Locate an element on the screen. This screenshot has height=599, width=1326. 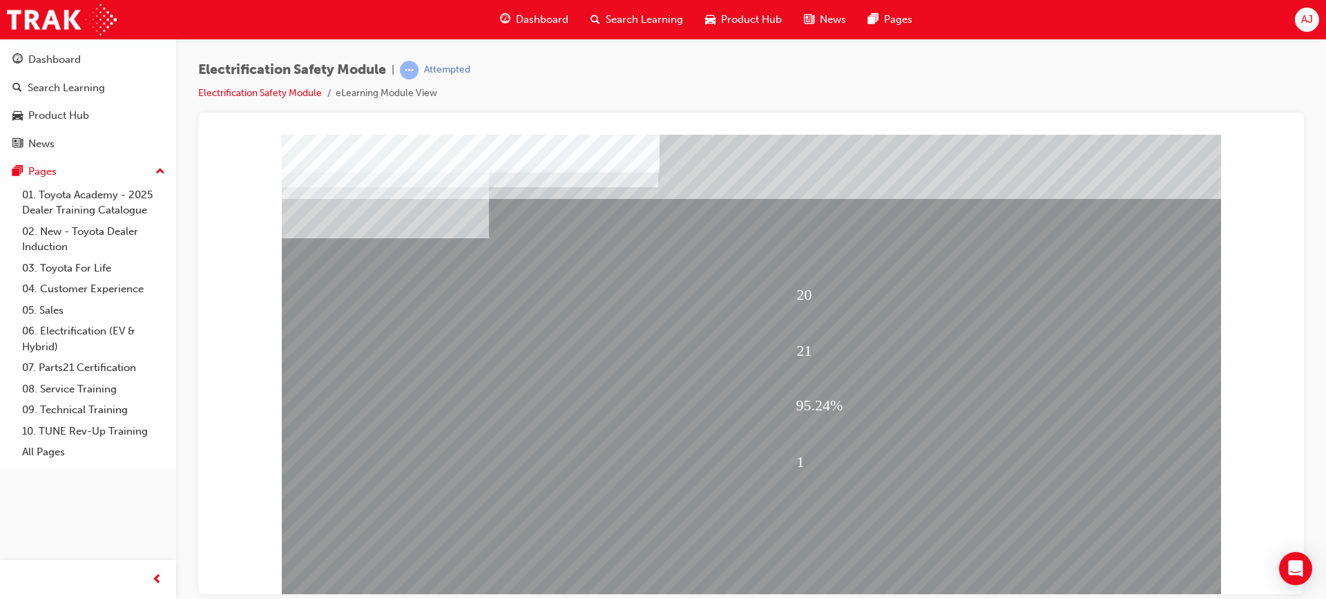
a: 02. New - Toyota Dealer Induction is located at coordinates (93, 239).